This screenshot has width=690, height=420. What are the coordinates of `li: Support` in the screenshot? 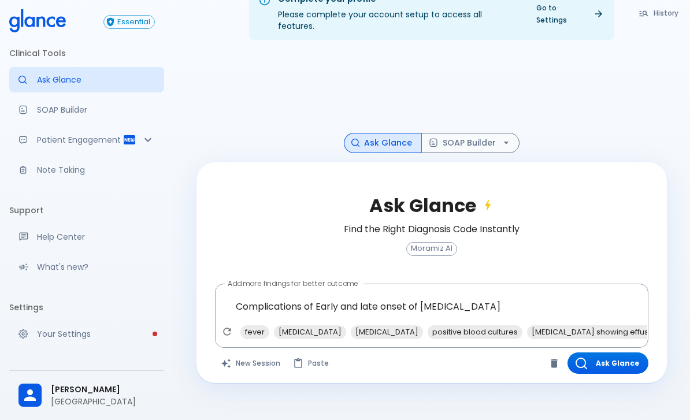 It's located at (87, 210).